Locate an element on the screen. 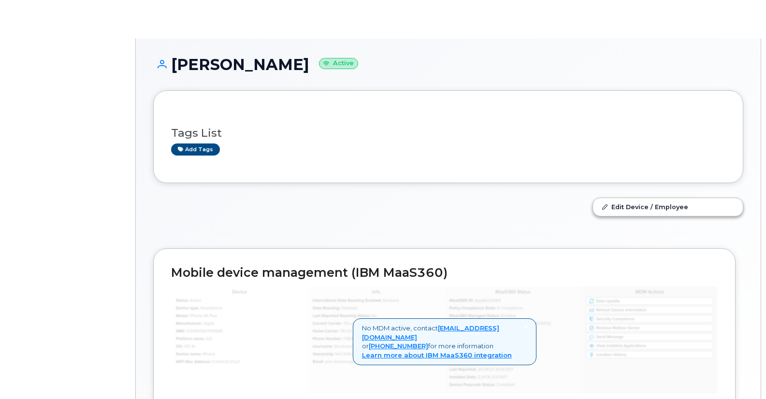 This screenshot has height=399, width=766. div: No MDM active, contact or for more information is located at coordinates (445, 342).